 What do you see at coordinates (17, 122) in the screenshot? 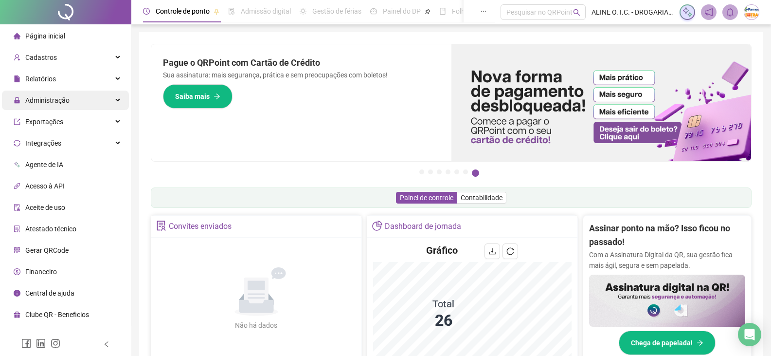
I see `span: export` at bounding box center [17, 122].